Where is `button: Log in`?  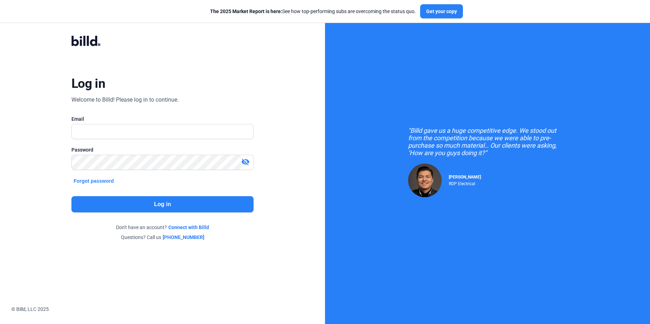 button: Log in is located at coordinates (162, 204).